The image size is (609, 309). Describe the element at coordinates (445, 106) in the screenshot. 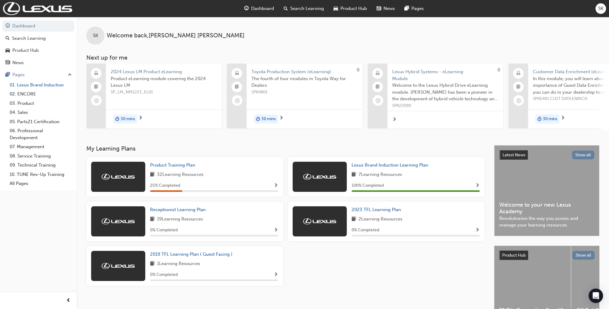

I see `span: SPK22090` at that location.